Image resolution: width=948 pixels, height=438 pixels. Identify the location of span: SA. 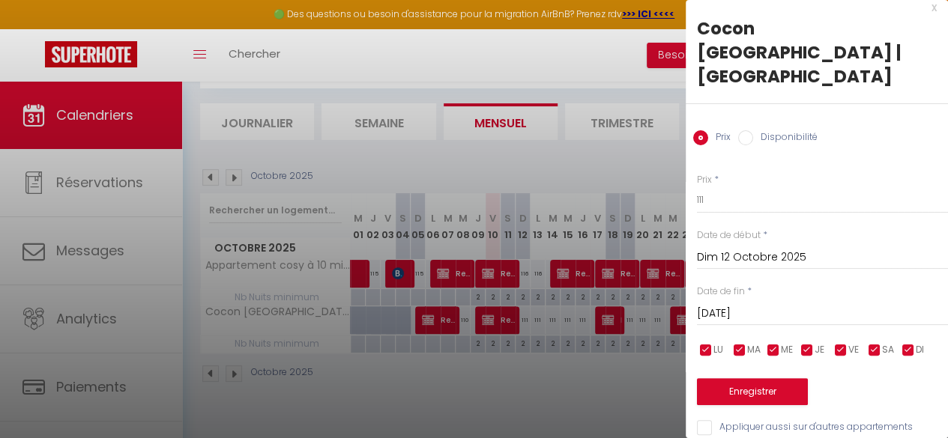
(888, 350).